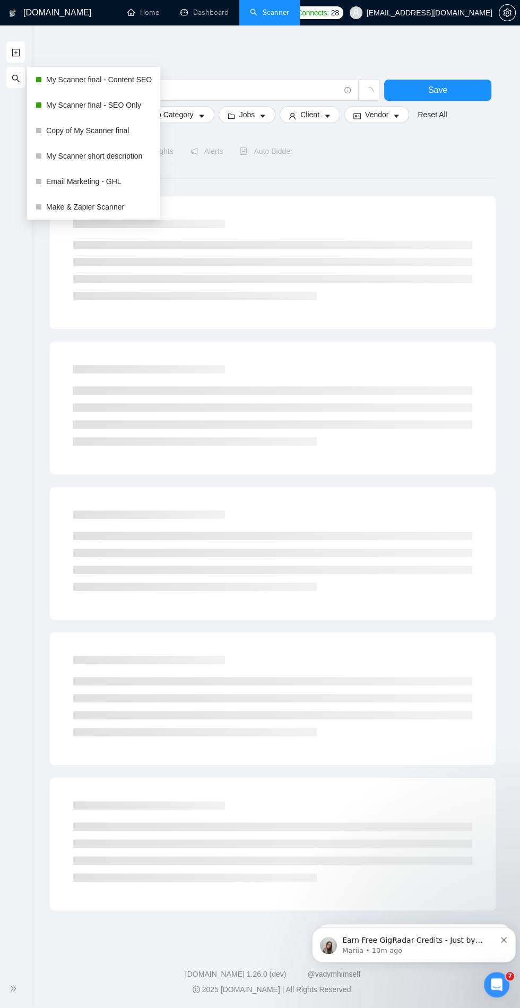 The width and height of the screenshot is (520, 1008). What do you see at coordinates (99, 182) in the screenshot?
I see `a: Email Marketing - GHL` at bounding box center [99, 182].